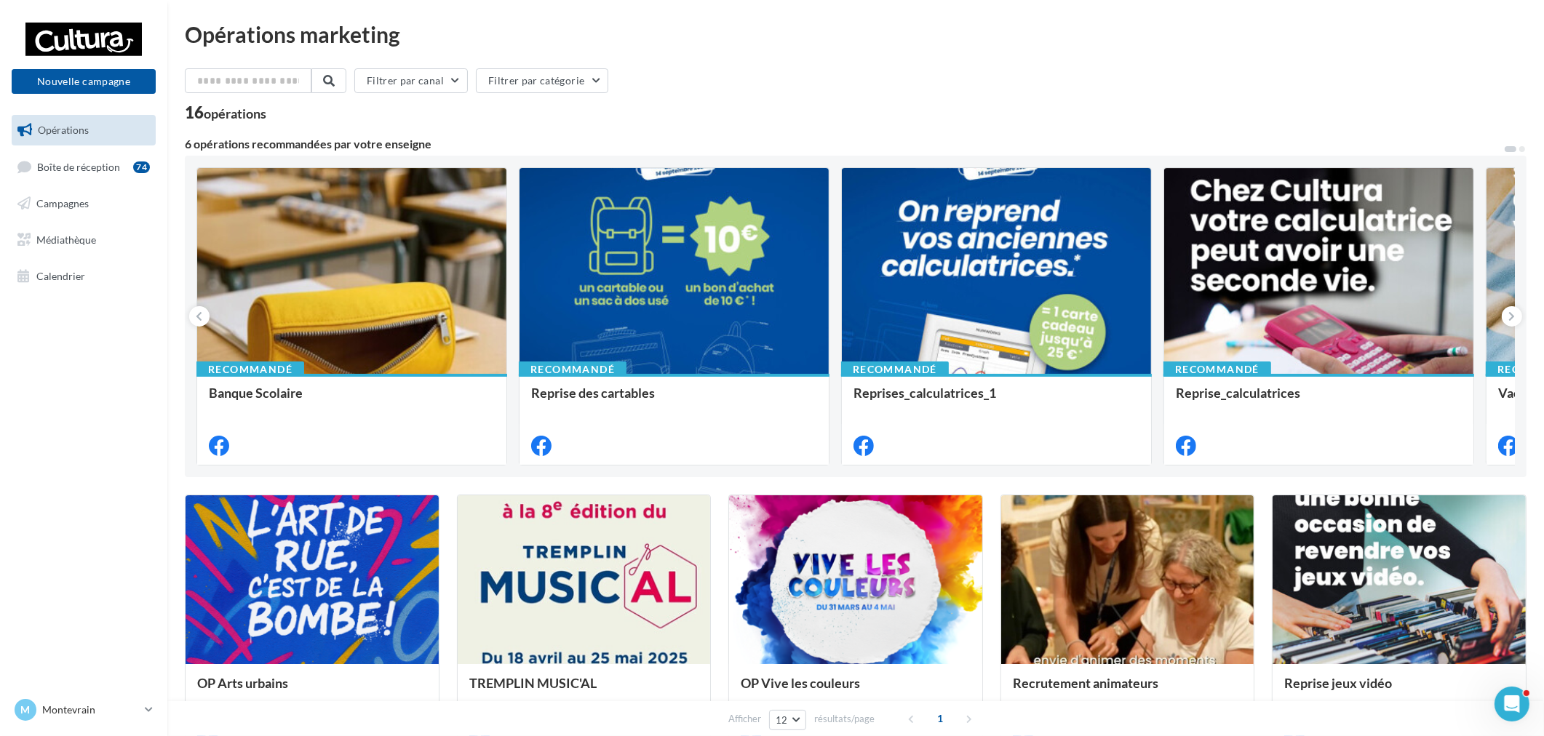  I want to click on span: TREMPLIN MUSIC'AL, so click(533, 683).